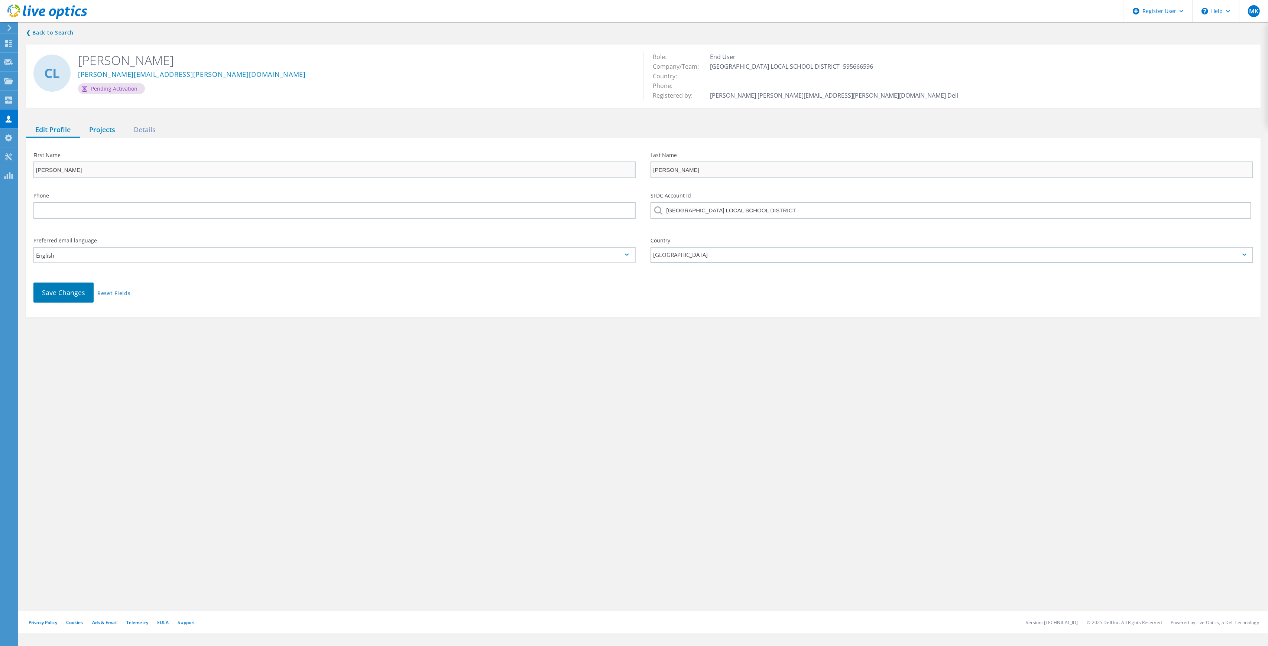  What do you see at coordinates (163, 623) in the screenshot?
I see `a: EULA` at bounding box center [163, 623].